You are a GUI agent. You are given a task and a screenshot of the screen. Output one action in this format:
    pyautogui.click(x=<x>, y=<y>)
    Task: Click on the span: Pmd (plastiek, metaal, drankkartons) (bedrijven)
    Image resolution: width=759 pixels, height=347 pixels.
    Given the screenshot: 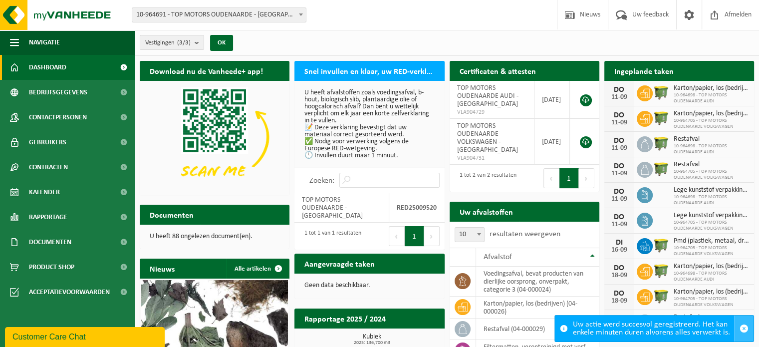 What is the action you would take?
    pyautogui.click(x=711, y=241)
    